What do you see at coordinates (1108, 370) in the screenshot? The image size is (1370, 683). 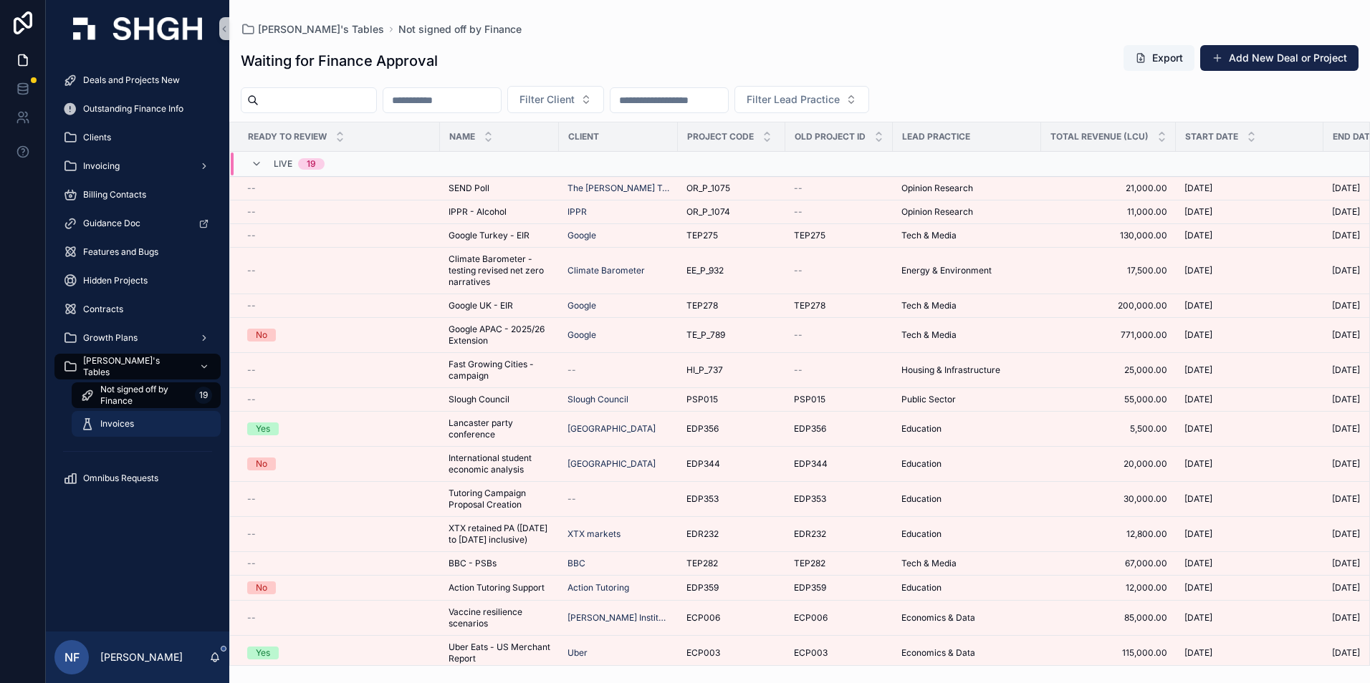 I see `span: 25,000.00` at bounding box center [1108, 370].